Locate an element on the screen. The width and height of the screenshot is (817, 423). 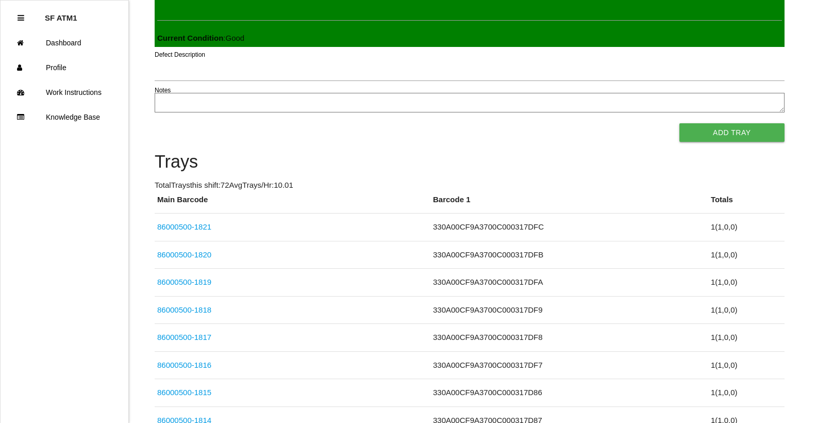
label: Notes is located at coordinates (162, 90).